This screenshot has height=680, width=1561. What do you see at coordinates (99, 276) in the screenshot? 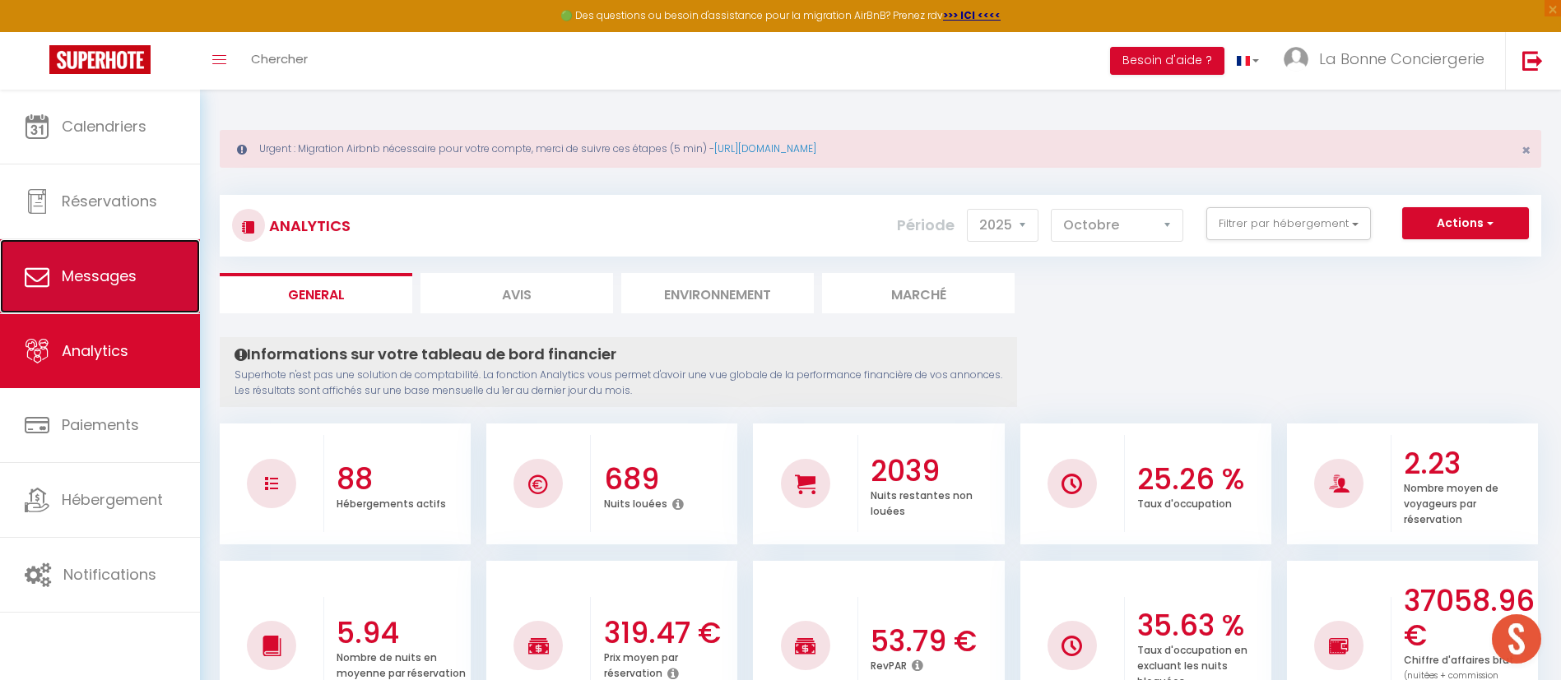
I see `span: Messages` at bounding box center [99, 276].